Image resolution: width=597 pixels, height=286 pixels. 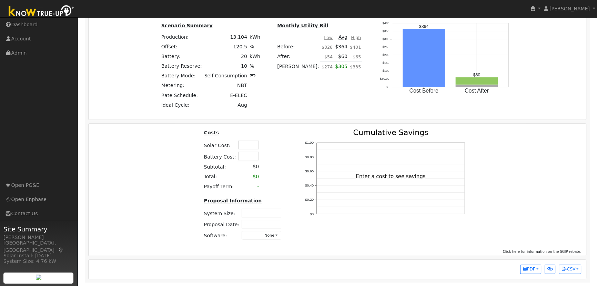 I want to click on td: 13,104, so click(x=226, y=37).